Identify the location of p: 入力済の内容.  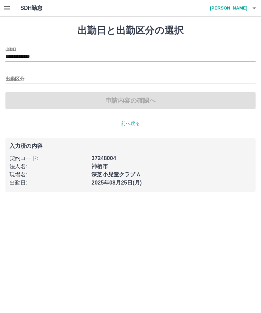
(131, 146).